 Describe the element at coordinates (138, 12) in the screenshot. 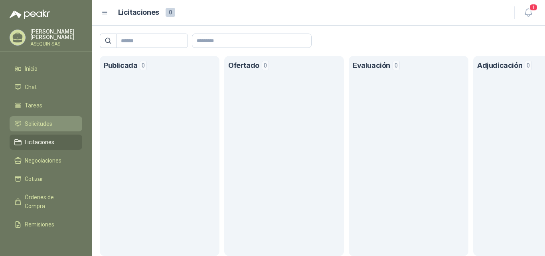

I see `h1: Licitaciones` at that location.